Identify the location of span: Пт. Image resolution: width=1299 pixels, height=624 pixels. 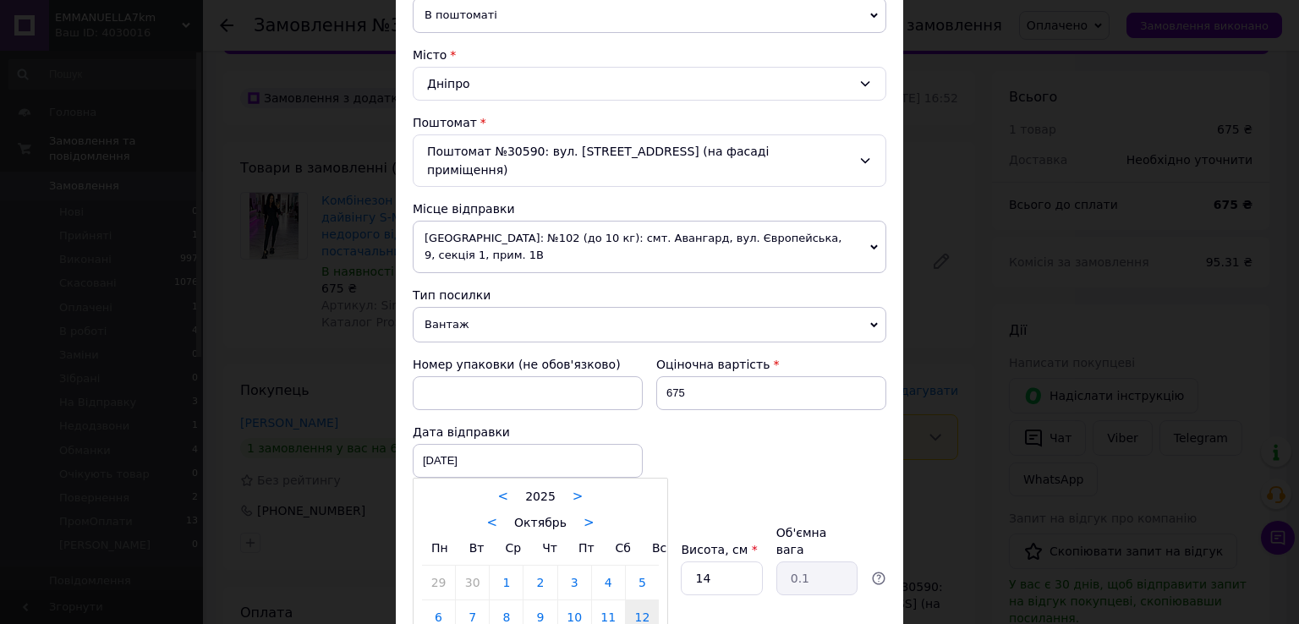
(586, 548).